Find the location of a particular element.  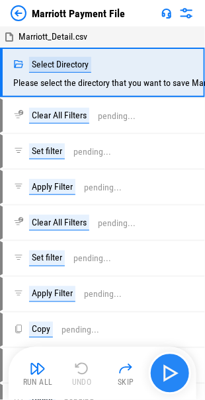

img: Settings menu is located at coordinates (187, 13).